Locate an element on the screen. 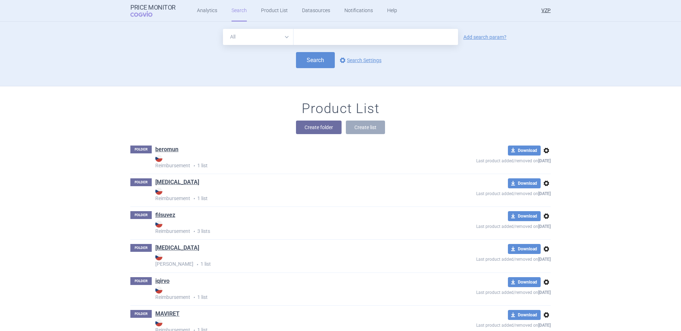 This screenshot has height=331, width=681. h1: epclusa is located at coordinates (177, 183).